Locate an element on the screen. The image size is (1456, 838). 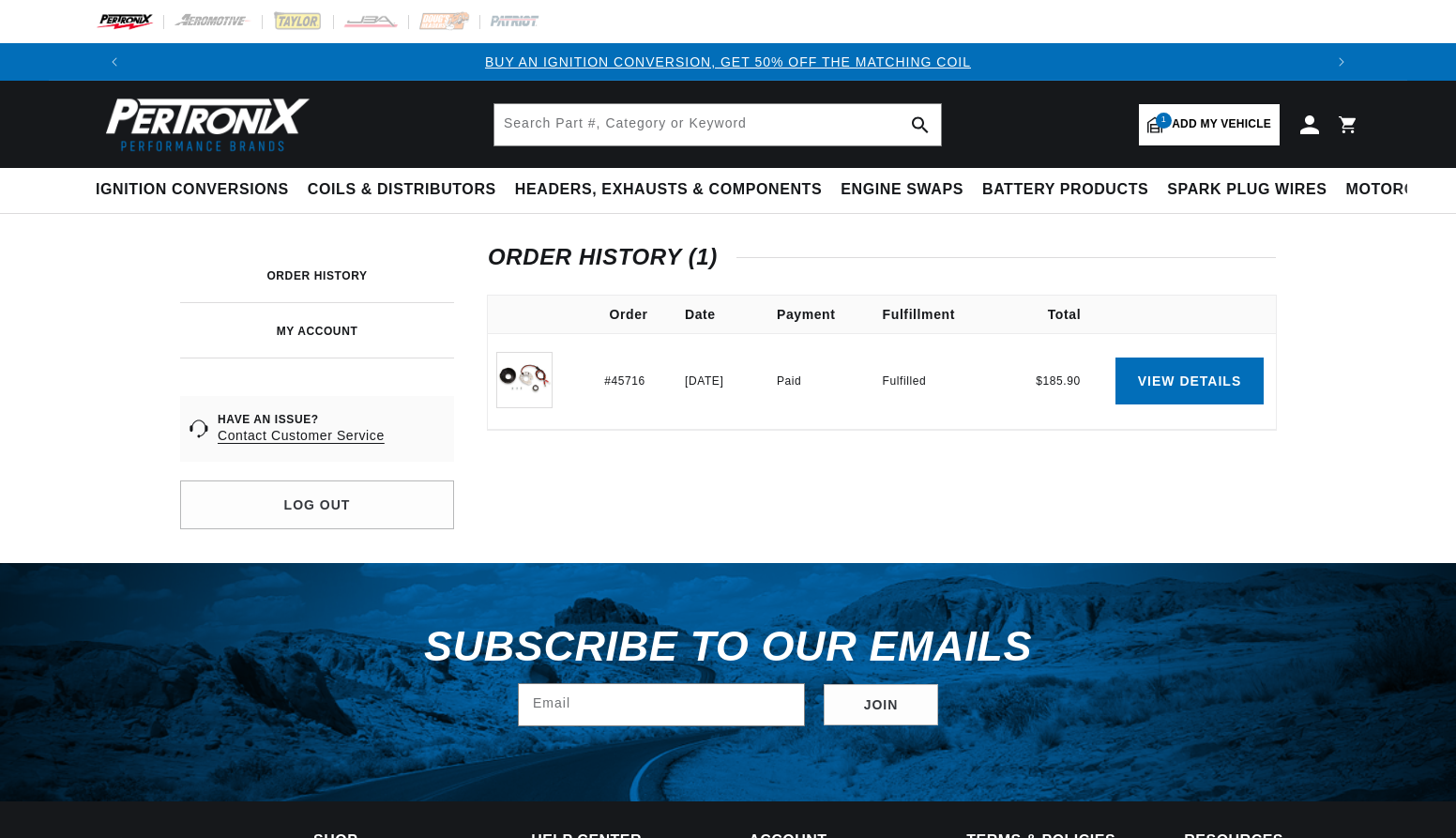
th: Order is located at coordinates (628, 314).